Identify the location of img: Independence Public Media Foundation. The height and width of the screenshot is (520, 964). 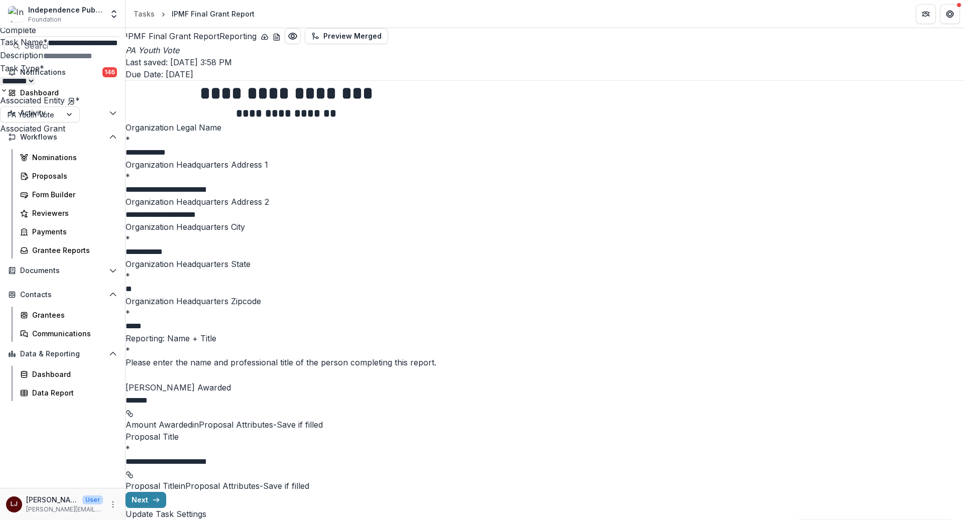
(16, 14).